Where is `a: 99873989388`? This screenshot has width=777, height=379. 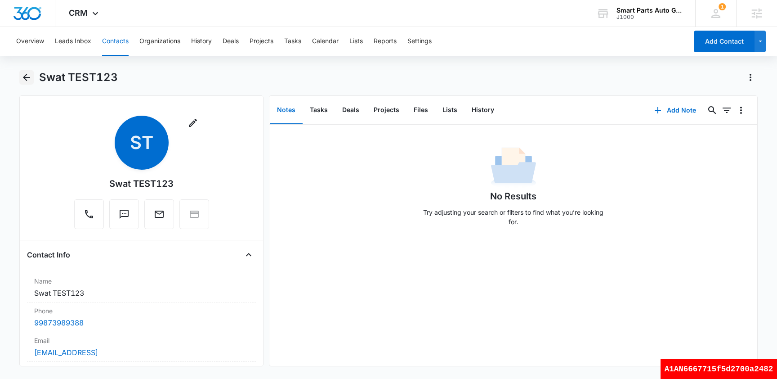 a: 99873989388 is located at coordinates (59, 323).